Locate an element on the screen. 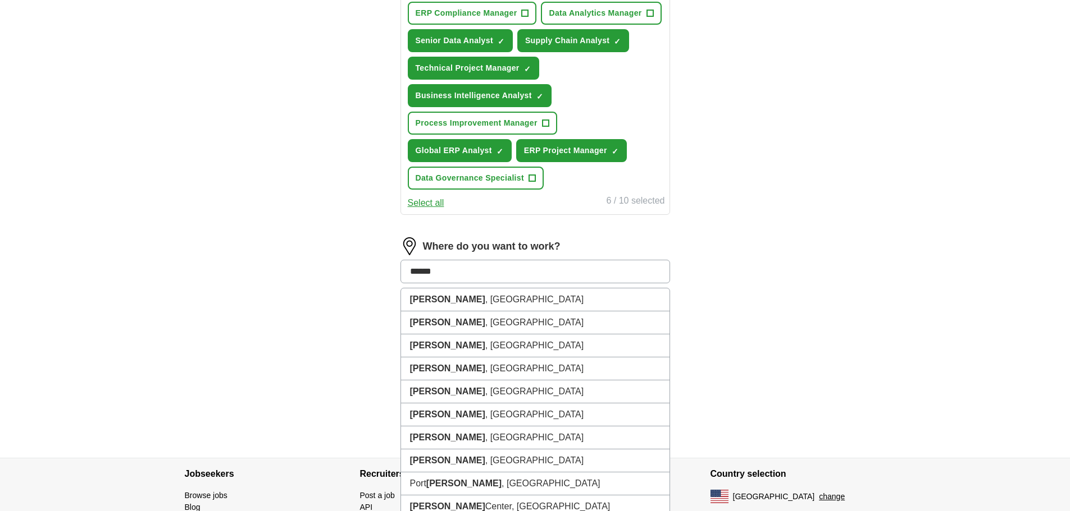  button: Technical Project Manager✓ is located at coordinates (473, 68).